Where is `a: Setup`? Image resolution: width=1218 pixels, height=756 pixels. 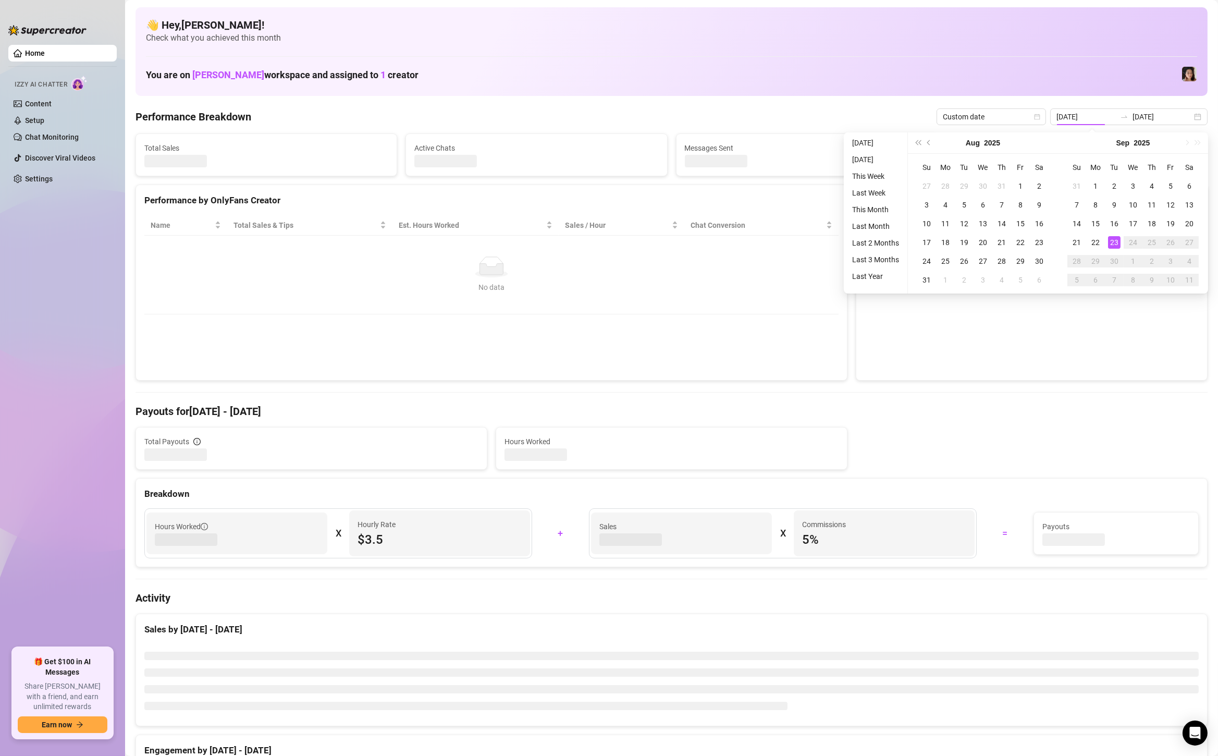 a: Setup is located at coordinates (34, 120).